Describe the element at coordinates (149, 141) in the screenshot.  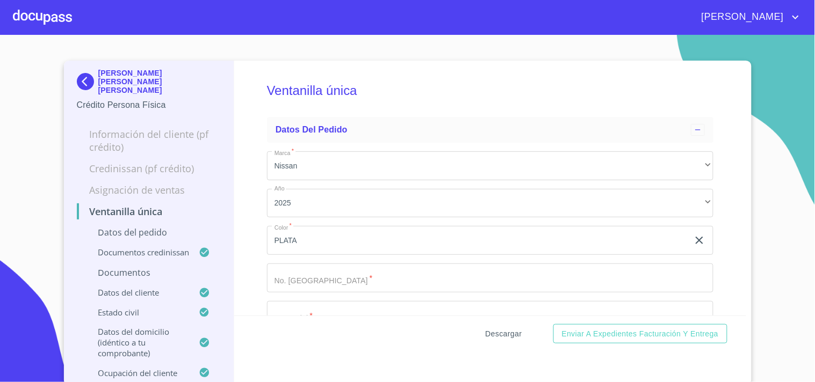
I see `p: Información del cliente (PF crédito)` at that location.